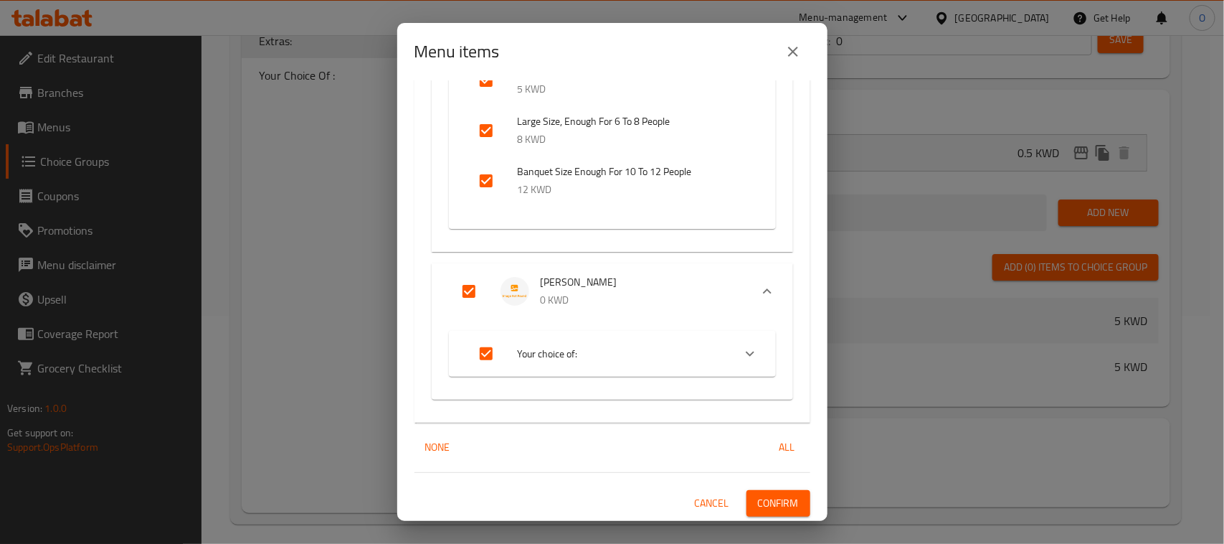 This screenshot has width=1224, height=544. Describe the element at coordinates (633, 139) in the screenshot. I see `p: 8 KWD` at that location.